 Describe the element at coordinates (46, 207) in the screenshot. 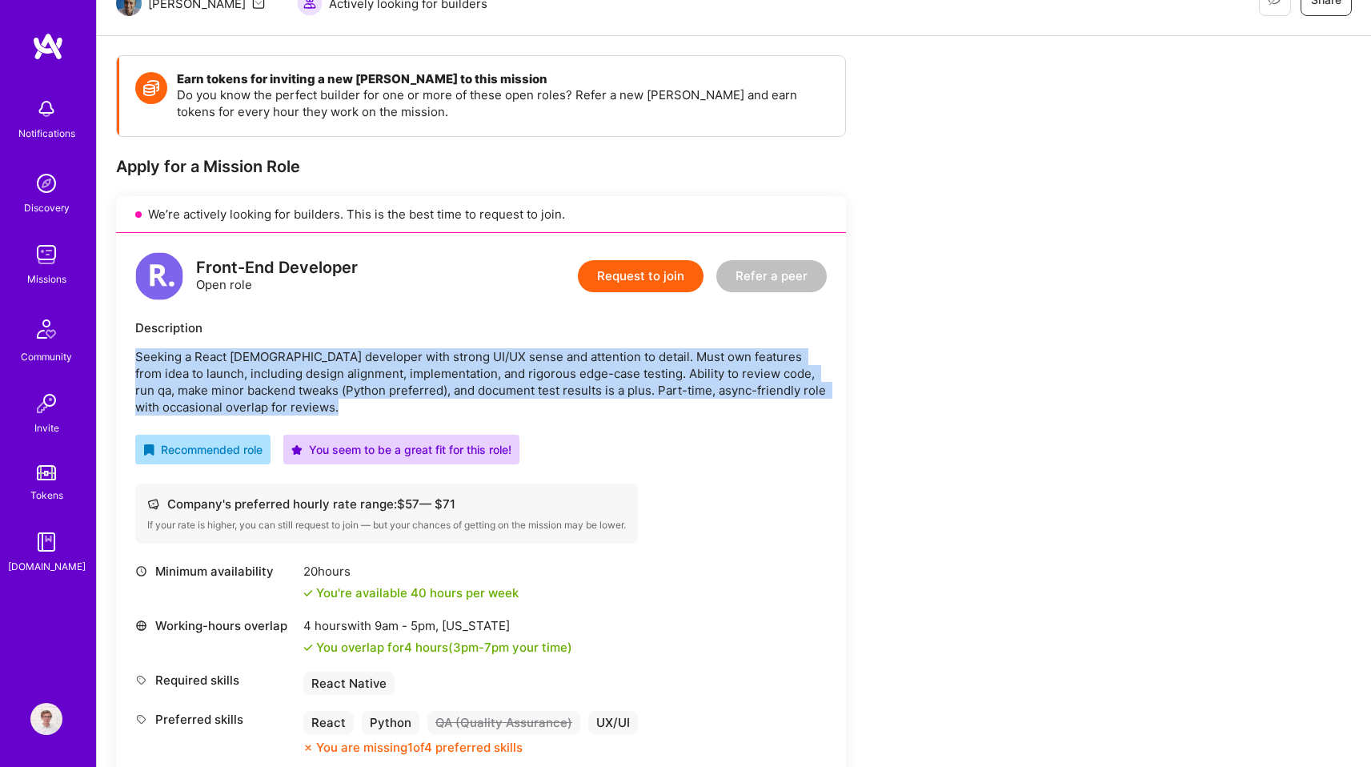

I see `div: Discovery` at that location.